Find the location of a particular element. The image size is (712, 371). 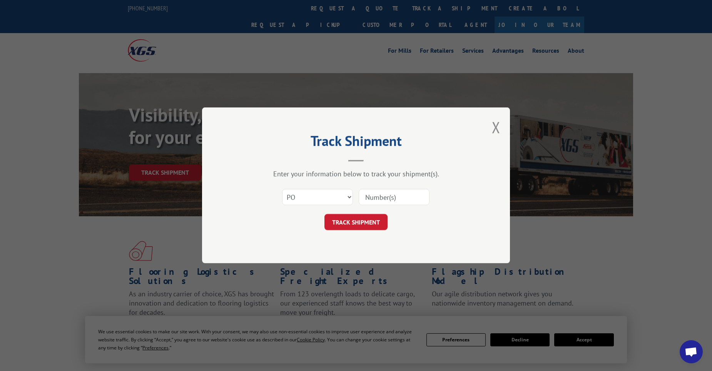

div: Enter your information below to track your shipment(s). is located at coordinates (356, 174).